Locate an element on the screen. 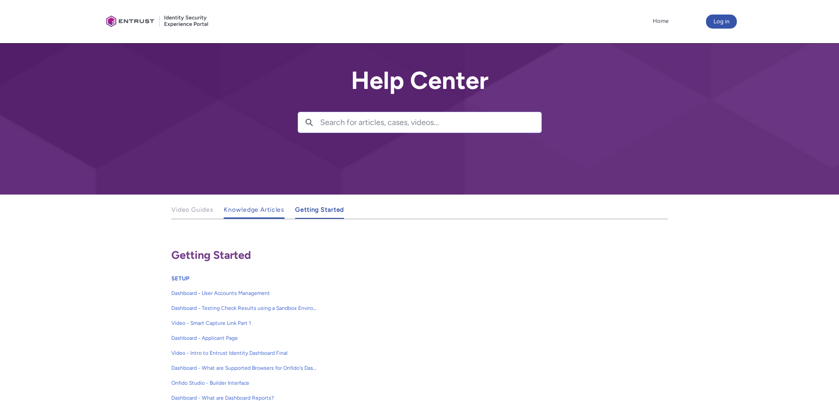 The image size is (839, 401). span: Video Guides is located at coordinates (192, 210).